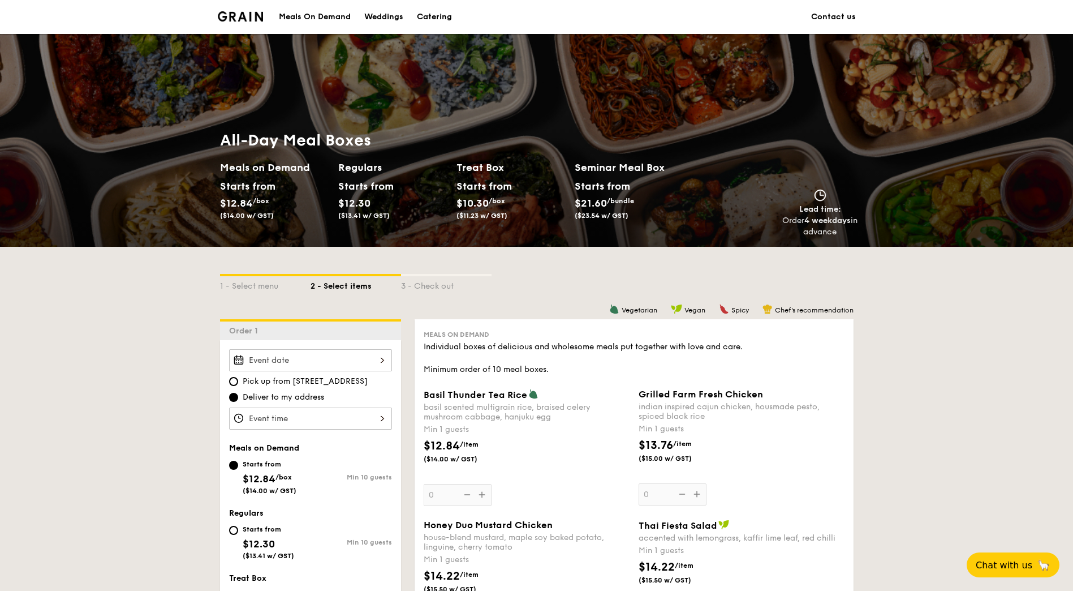  I want to click on div: 2 - Select items, so click(356, 284).